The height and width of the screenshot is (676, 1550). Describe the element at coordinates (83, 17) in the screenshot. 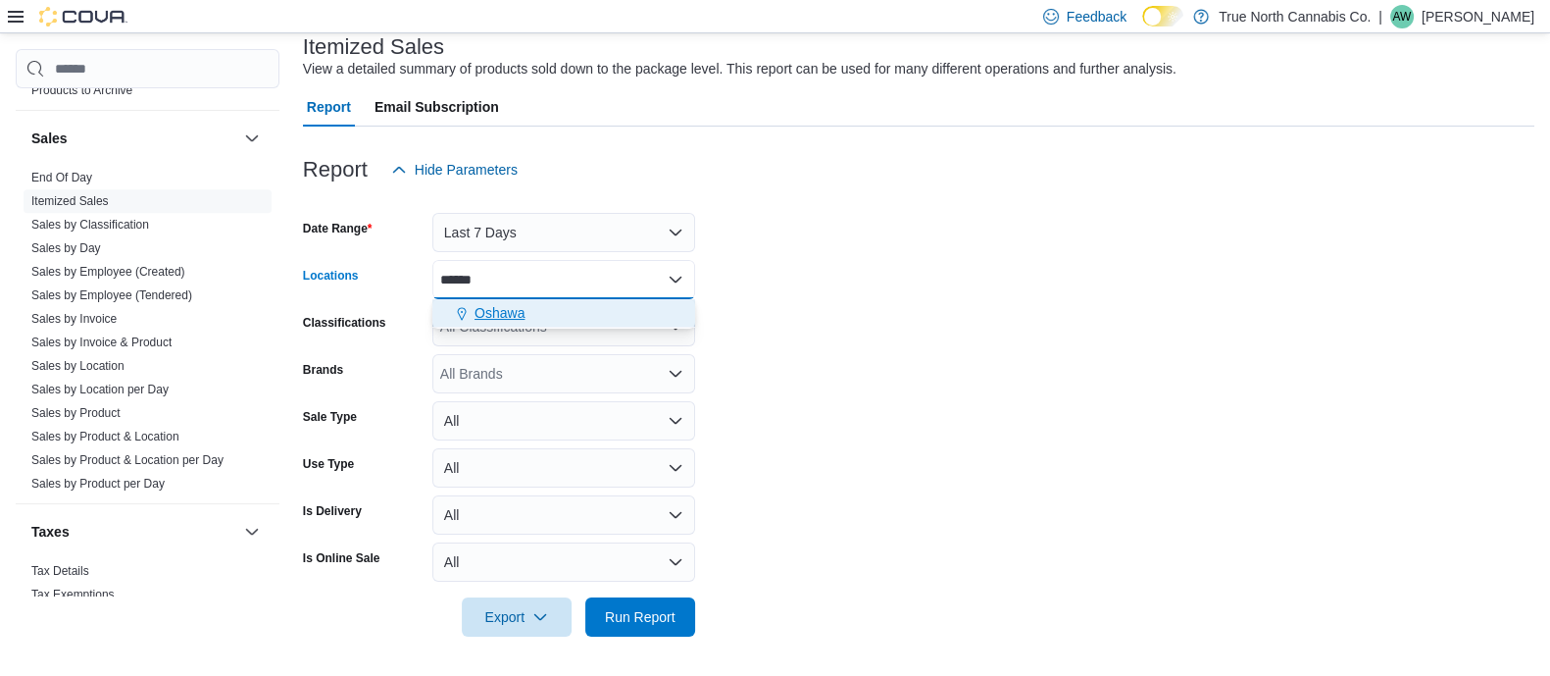

I see `img: Cova` at that location.